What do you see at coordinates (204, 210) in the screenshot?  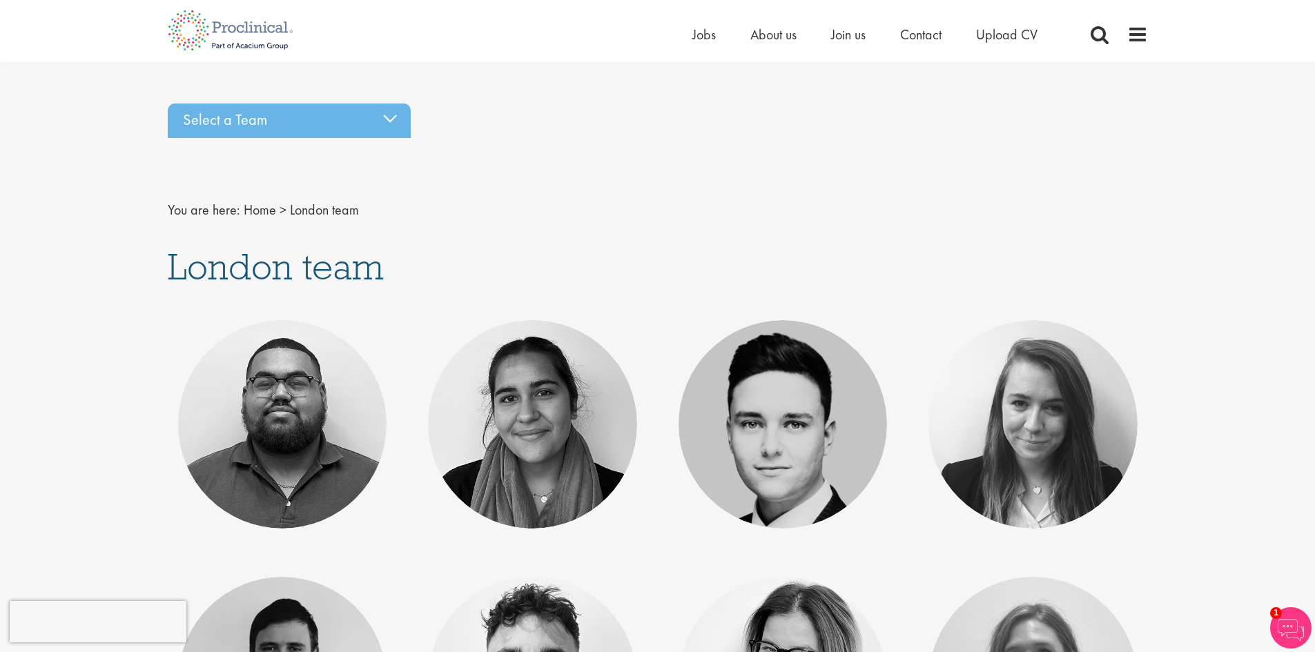 I see `span: You are here:` at bounding box center [204, 210].